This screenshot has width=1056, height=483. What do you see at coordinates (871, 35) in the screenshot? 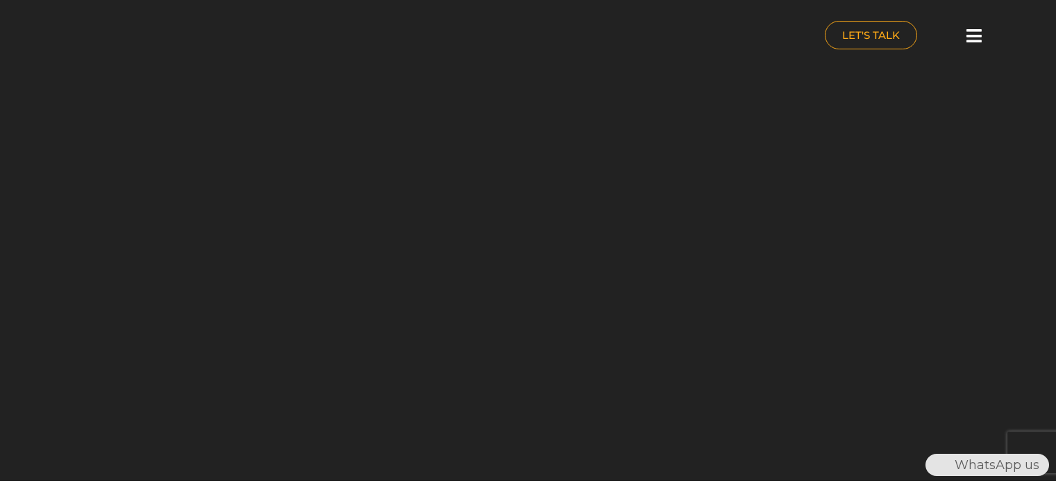
I see `span: LET'S TALK` at bounding box center [871, 35].